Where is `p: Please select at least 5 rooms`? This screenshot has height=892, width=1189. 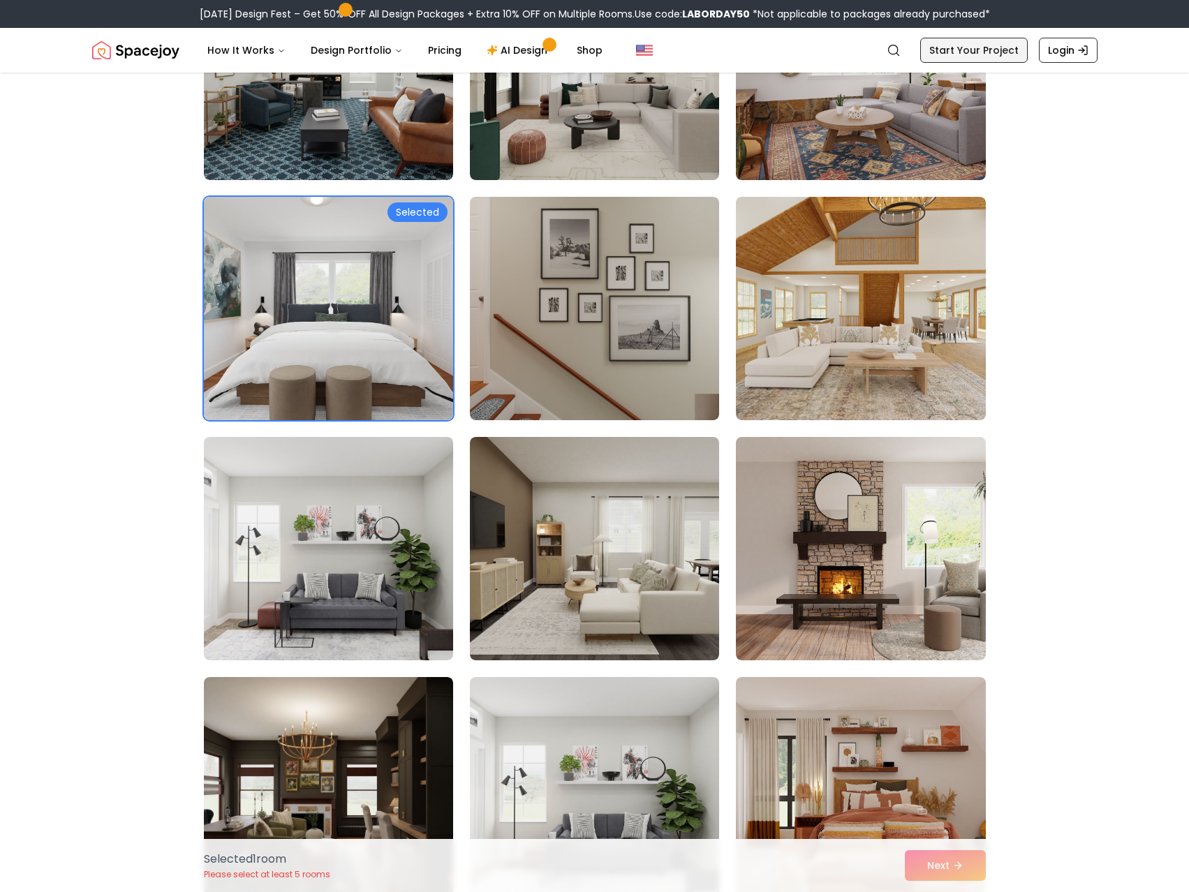 p: Please select at least 5 rooms is located at coordinates (267, 875).